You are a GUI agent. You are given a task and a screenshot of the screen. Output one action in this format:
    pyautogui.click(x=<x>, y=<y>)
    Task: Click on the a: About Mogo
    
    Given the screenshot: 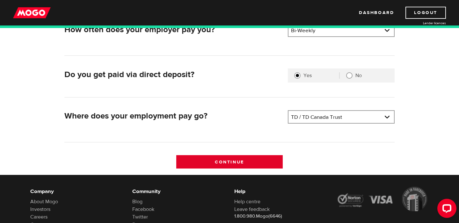 What is the action you would take?
    pyautogui.click(x=44, y=202)
    